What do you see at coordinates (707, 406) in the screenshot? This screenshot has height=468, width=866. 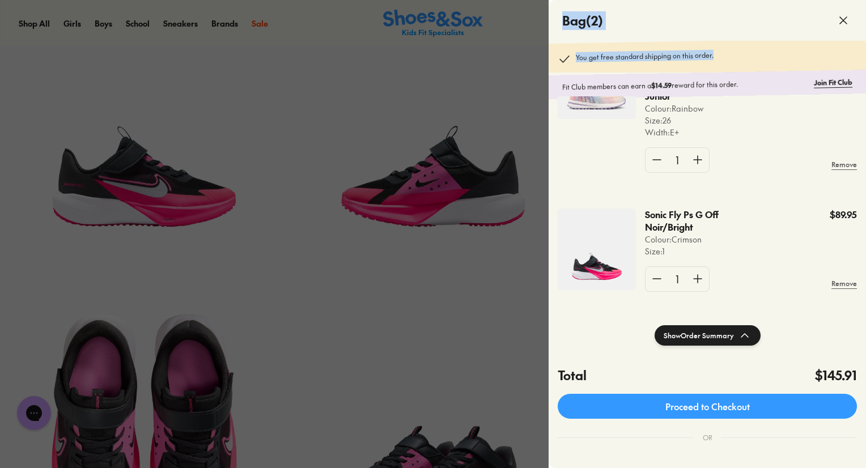 I see `a: Proceed to Checkout` at bounding box center [707, 406].